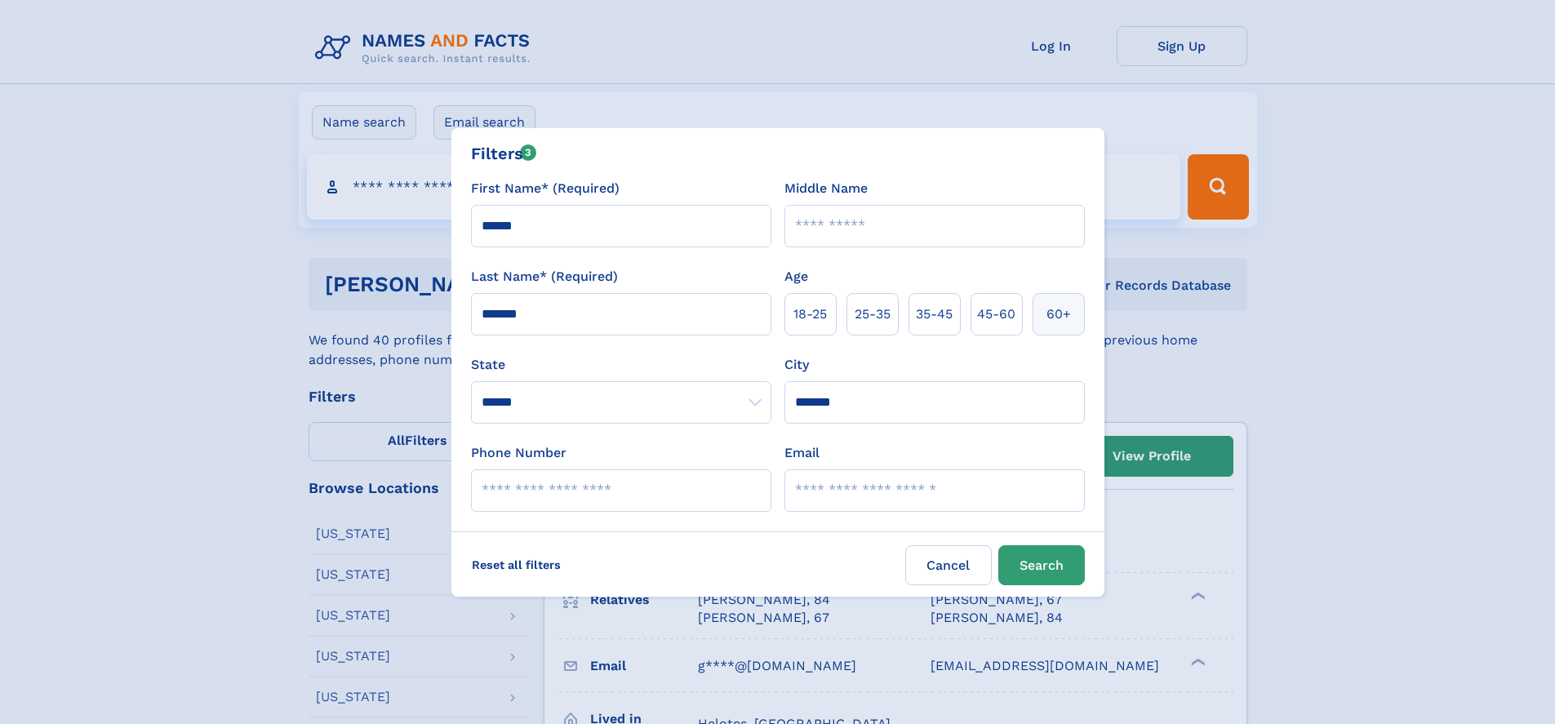  Describe the element at coordinates (948, 565) in the screenshot. I see `label: Cancel` at that location.